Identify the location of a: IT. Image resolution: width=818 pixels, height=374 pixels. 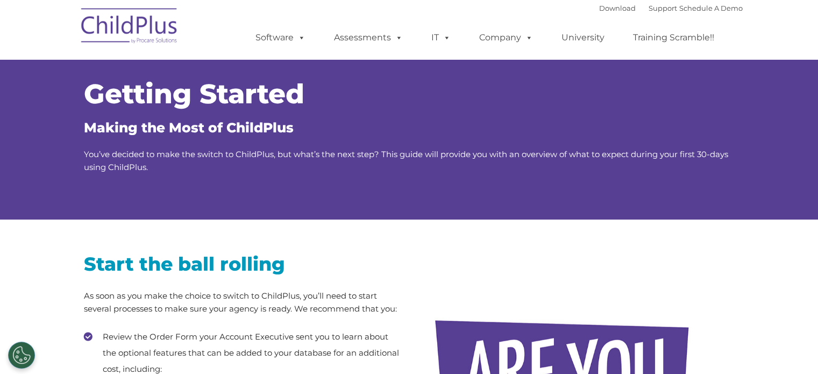
(441, 38).